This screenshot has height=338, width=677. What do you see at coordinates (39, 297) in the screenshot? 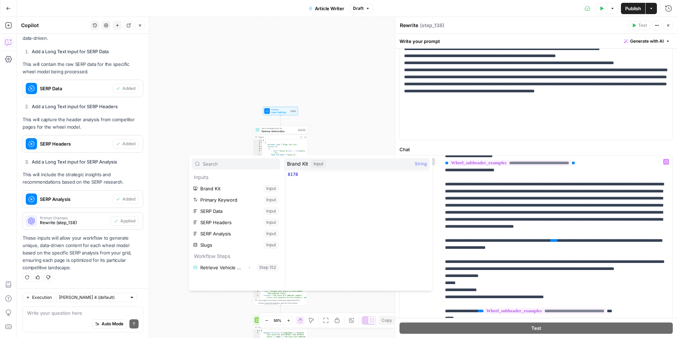
I see `button: Execution` at bounding box center [39, 297].